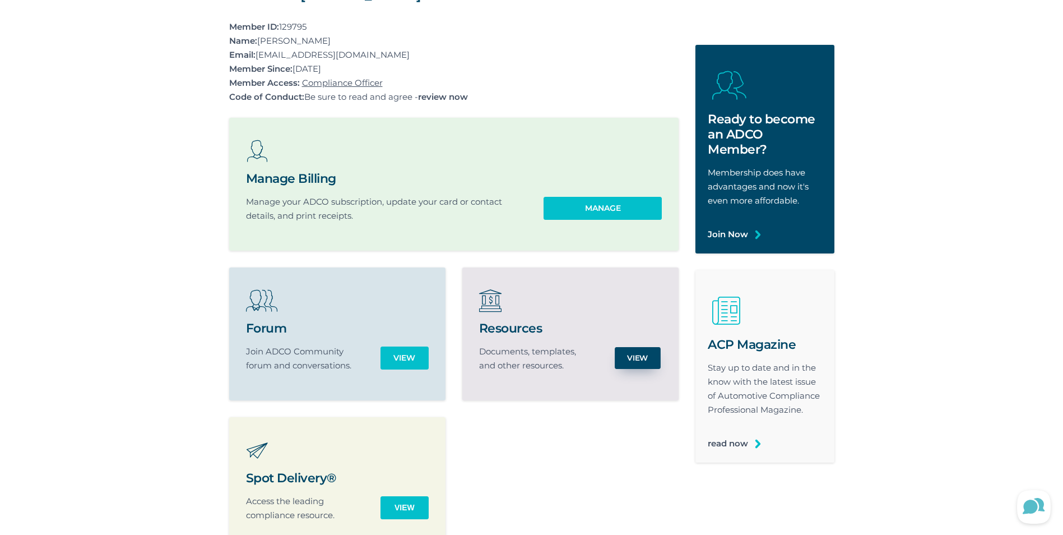  Describe the element at coordinates (728, 443) in the screenshot. I see `a: read now` at that location.